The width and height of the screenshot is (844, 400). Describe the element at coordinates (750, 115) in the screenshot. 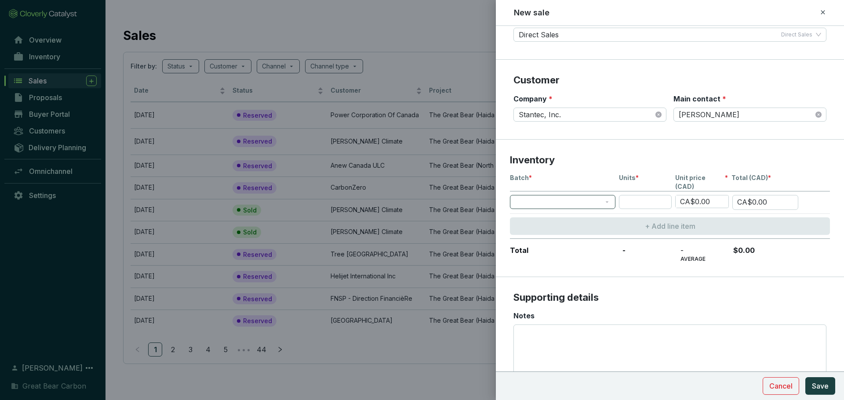

I see `span: Carrie Sabin` at that location.